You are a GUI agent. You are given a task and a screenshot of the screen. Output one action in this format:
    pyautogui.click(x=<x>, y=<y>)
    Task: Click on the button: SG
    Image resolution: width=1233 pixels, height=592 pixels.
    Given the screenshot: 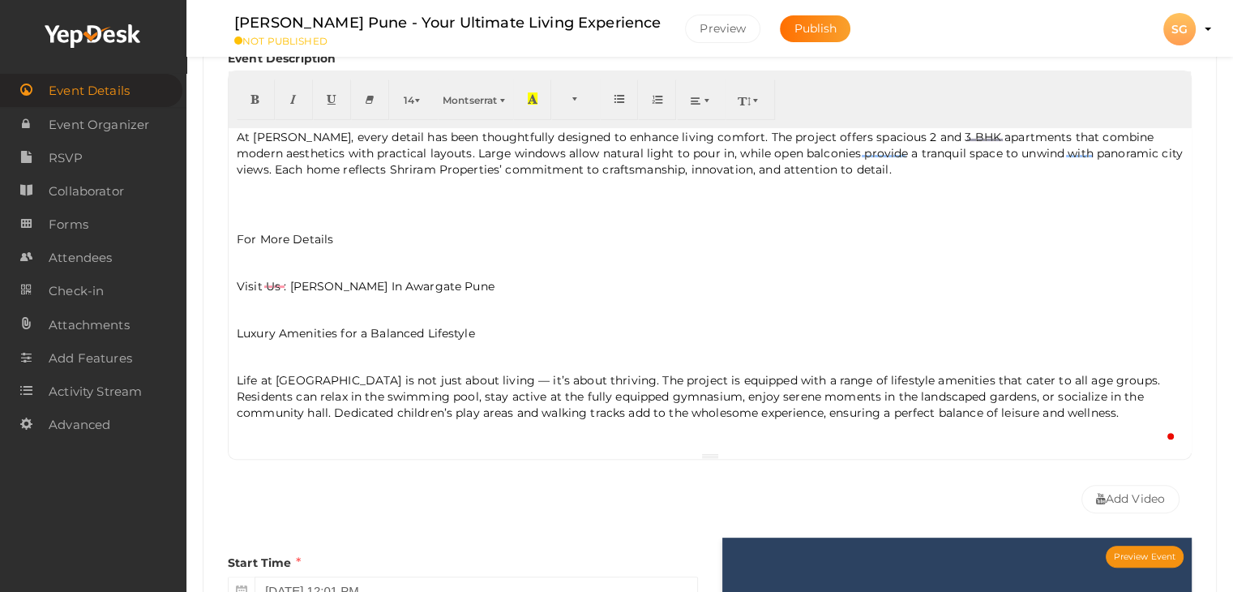 What is the action you would take?
    pyautogui.click(x=1179, y=29)
    